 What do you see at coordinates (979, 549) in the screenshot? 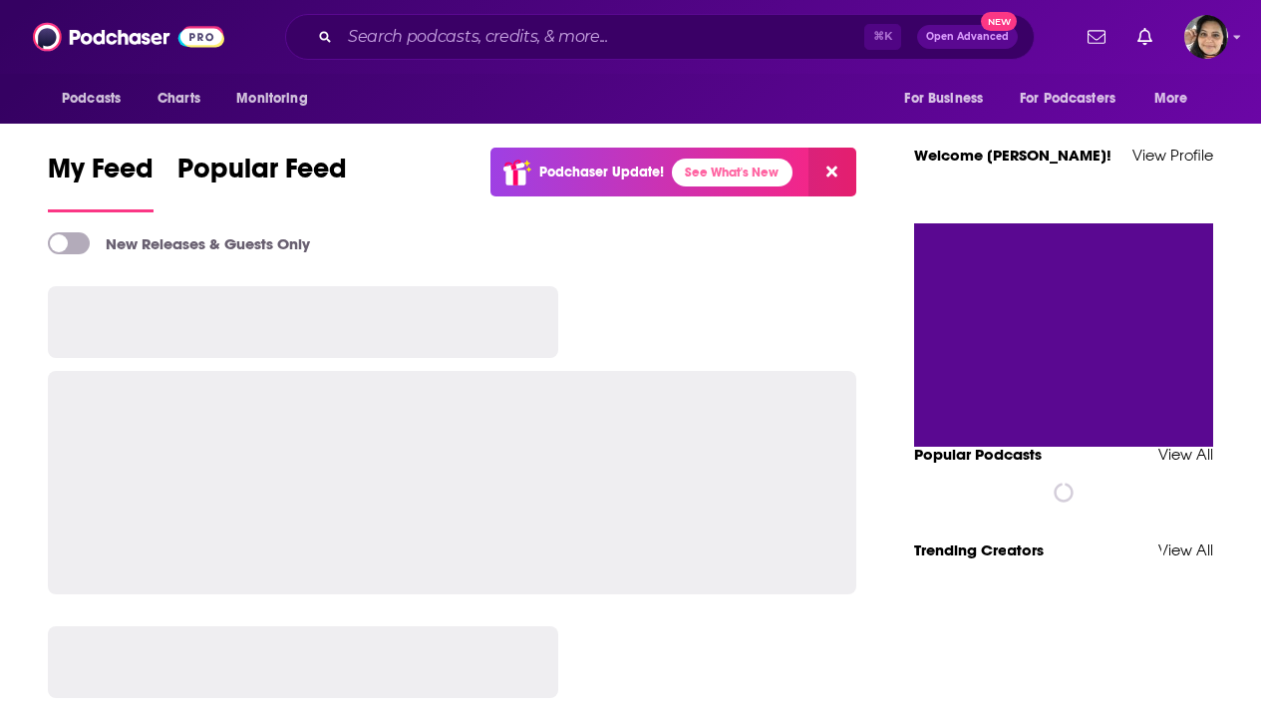
I see `a: Trending Creators` at bounding box center [979, 549].